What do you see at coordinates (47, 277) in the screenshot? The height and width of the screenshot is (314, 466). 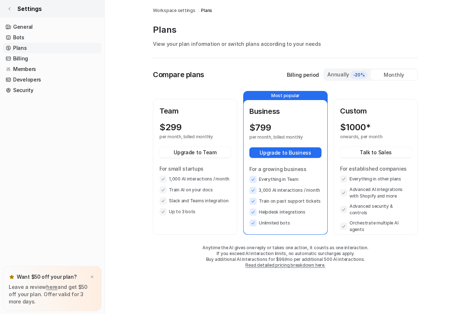 I see `p: Want $50 off your plan?` at bounding box center [47, 277].